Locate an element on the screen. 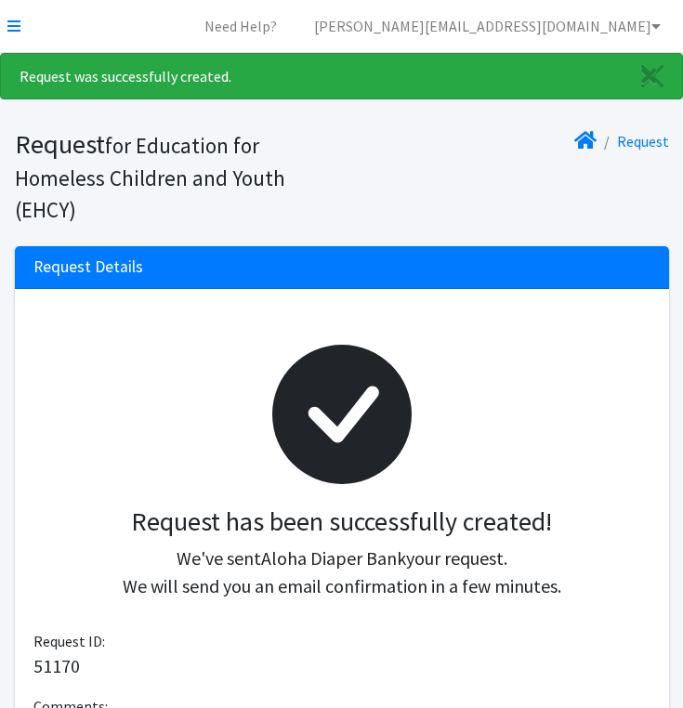  p: 51170 is located at coordinates (342, 666).